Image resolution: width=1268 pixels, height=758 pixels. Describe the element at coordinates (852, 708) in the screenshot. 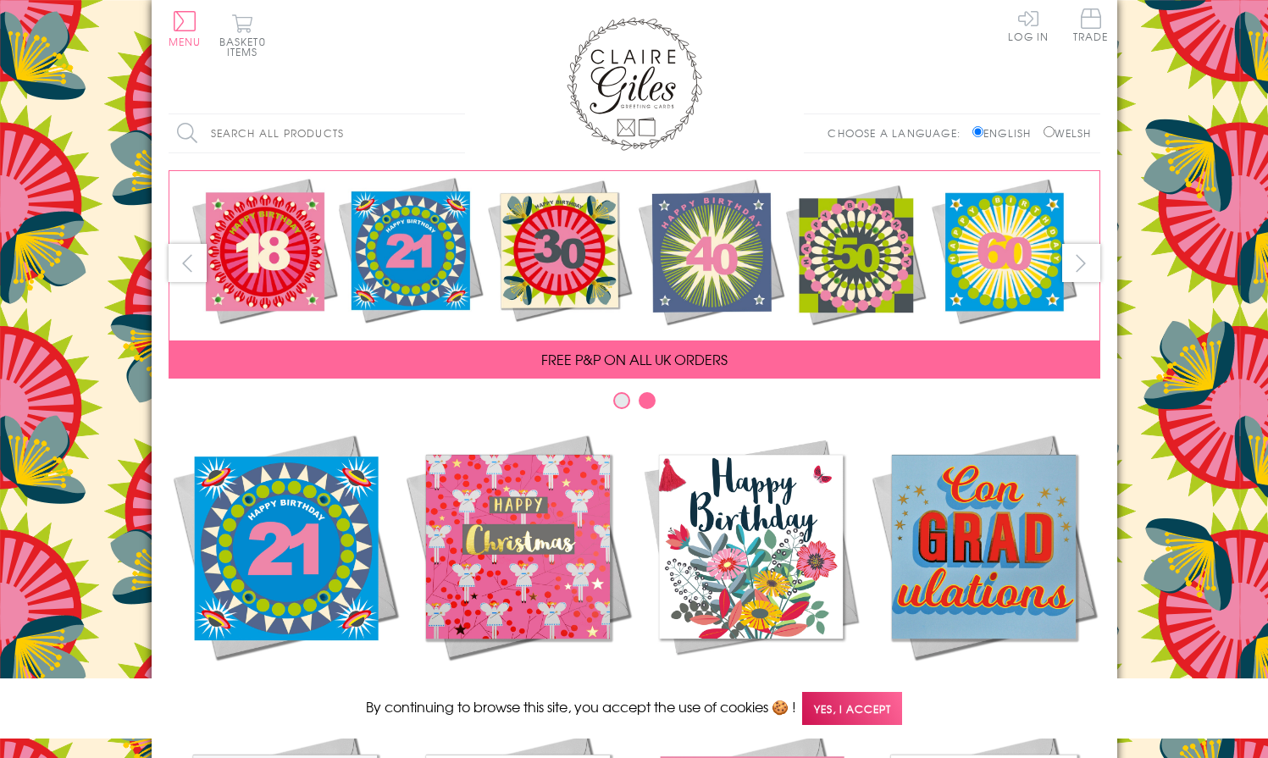

I see `span: Yes, I accept` at that location.